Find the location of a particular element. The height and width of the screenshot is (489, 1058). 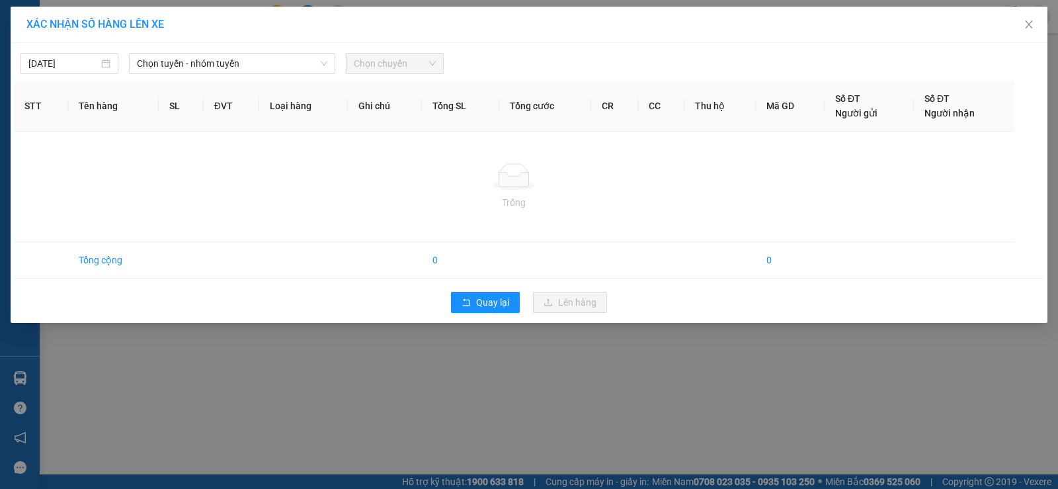

span: down is located at coordinates (324, 63).